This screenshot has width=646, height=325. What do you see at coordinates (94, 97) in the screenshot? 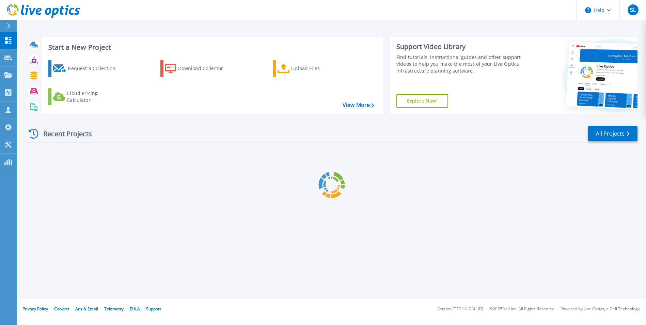
I see `div: Cloud Pricing Calculator` at bounding box center [94, 97].